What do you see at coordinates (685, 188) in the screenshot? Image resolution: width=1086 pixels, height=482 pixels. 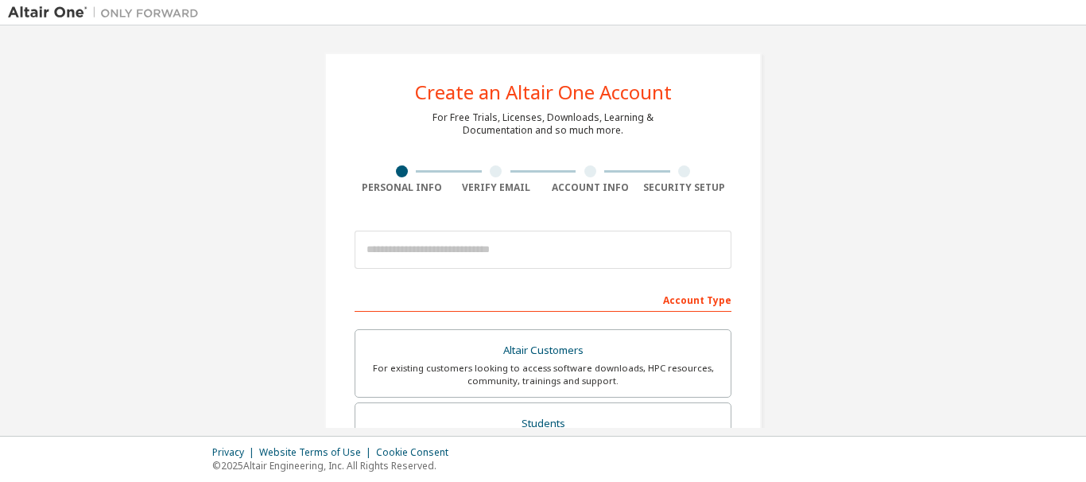 I see `div: Security Setup` at bounding box center [685, 188].